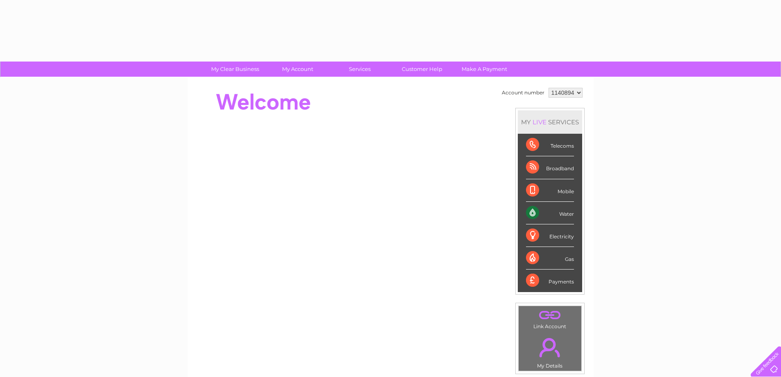 The height and width of the screenshot is (377, 781). Describe the element at coordinates (550, 258) in the screenshot. I see `div: Gas` at that location.